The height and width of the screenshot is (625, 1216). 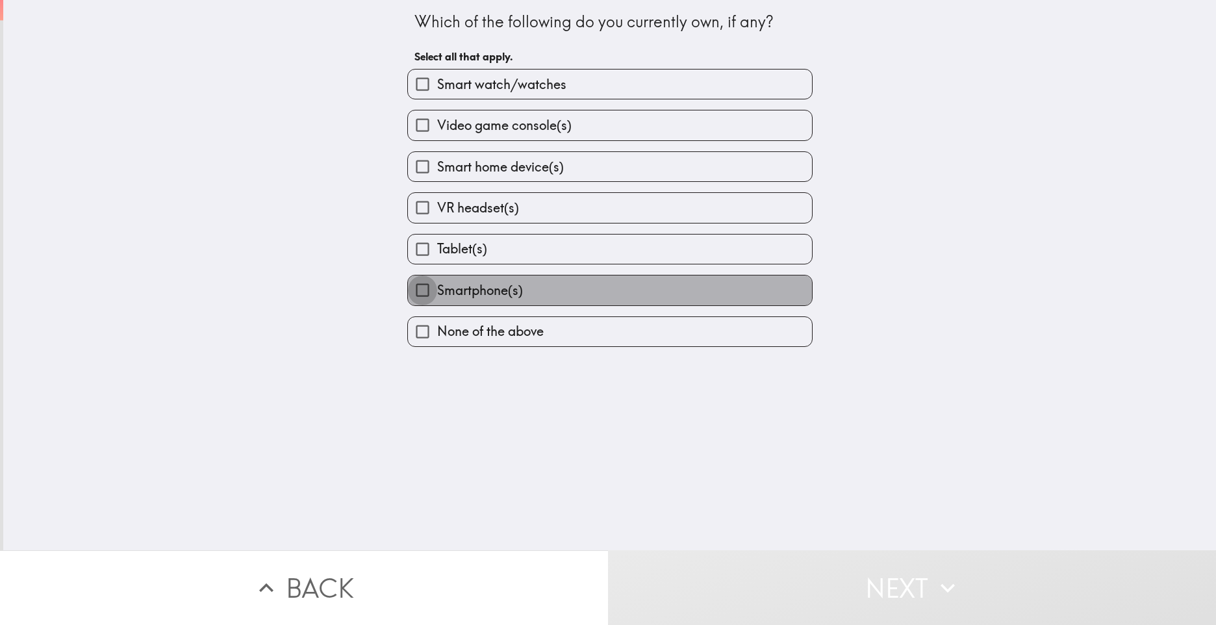 What do you see at coordinates (610, 331) in the screenshot?
I see `button: None of the above` at bounding box center [610, 331].